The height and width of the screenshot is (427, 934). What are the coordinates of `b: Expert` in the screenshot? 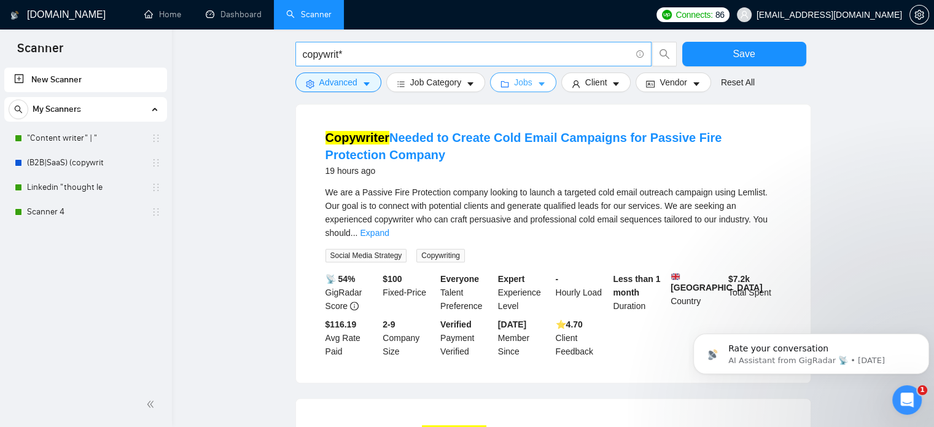 It's located at (512, 279).